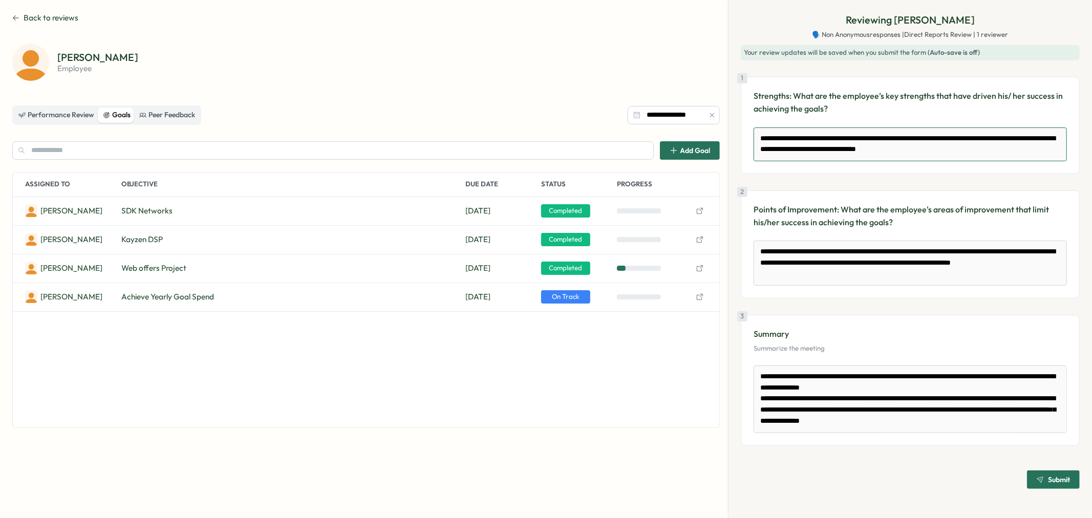 The height and width of the screenshot is (518, 1092). I want to click on div: Performance Review, so click(56, 115).